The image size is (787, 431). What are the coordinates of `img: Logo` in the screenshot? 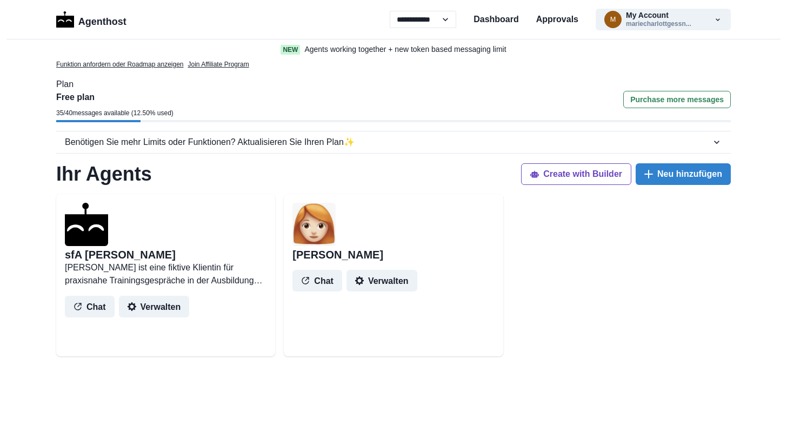 It's located at (65, 19).